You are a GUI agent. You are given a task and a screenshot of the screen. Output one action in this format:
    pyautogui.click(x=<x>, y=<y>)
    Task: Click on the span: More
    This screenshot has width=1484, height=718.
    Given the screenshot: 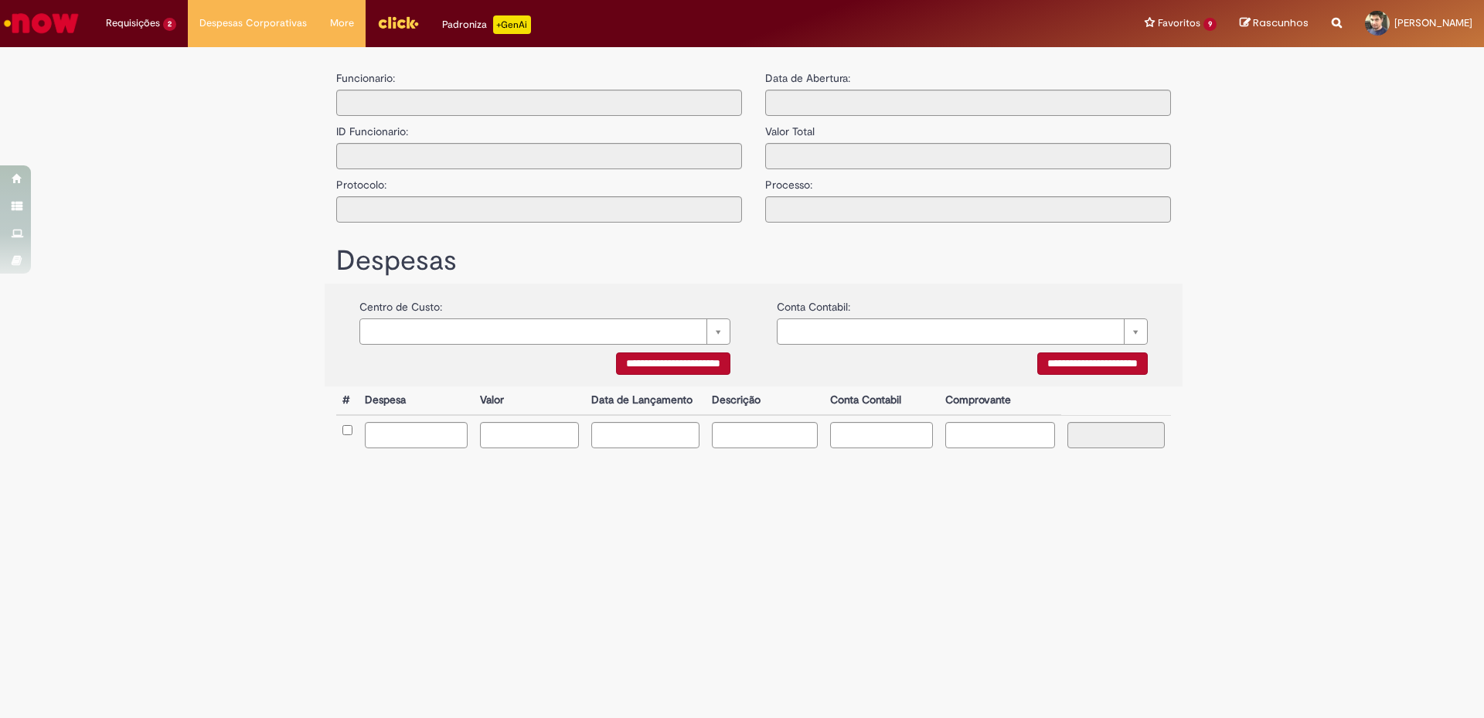 What is the action you would take?
    pyautogui.click(x=342, y=23)
    